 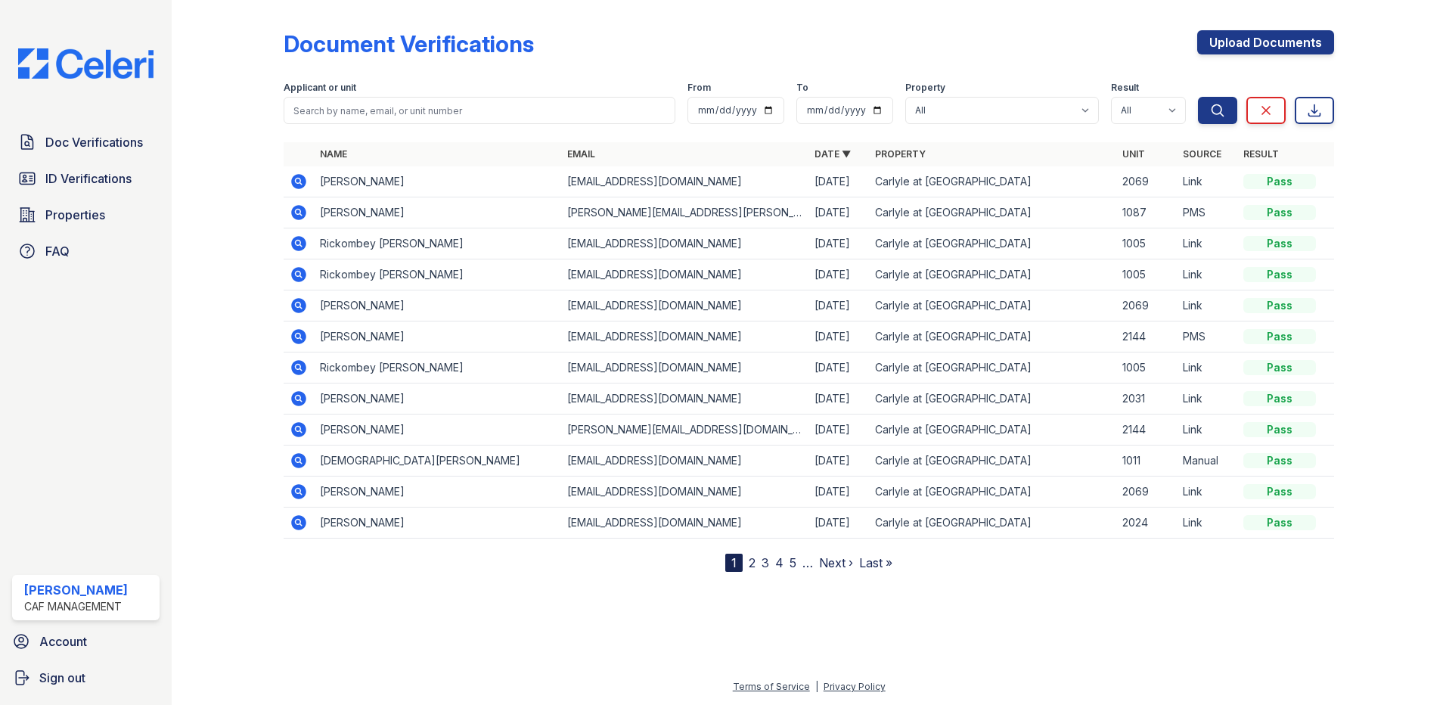 I want to click on td: Manual, so click(x=1207, y=460).